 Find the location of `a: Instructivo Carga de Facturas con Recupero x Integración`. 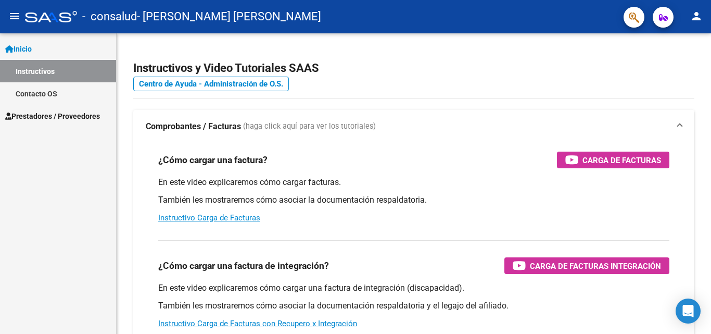

a: Instructivo Carga de Facturas con Recupero x Integración is located at coordinates (258, 323).